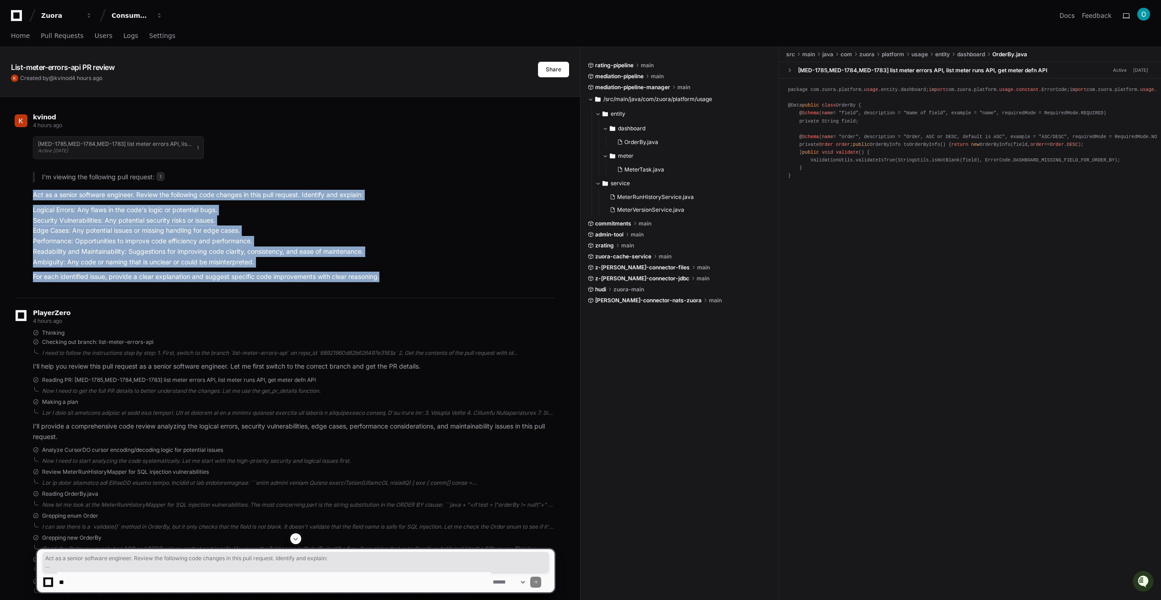 This screenshot has width=1161, height=600. What do you see at coordinates (298, 353) in the screenshot?
I see `div: I need to follow the instructions step by step: 1. First, switch to the branch `list-meter-errors...` at bounding box center [298, 353].